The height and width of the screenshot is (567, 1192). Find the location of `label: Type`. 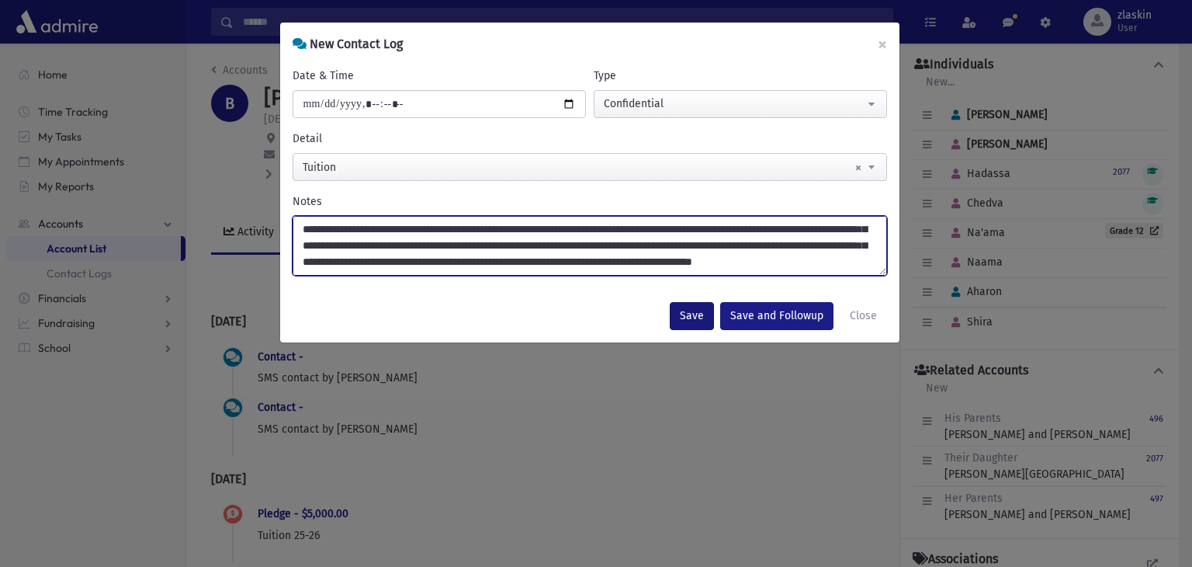

label: Type is located at coordinates (605, 75).